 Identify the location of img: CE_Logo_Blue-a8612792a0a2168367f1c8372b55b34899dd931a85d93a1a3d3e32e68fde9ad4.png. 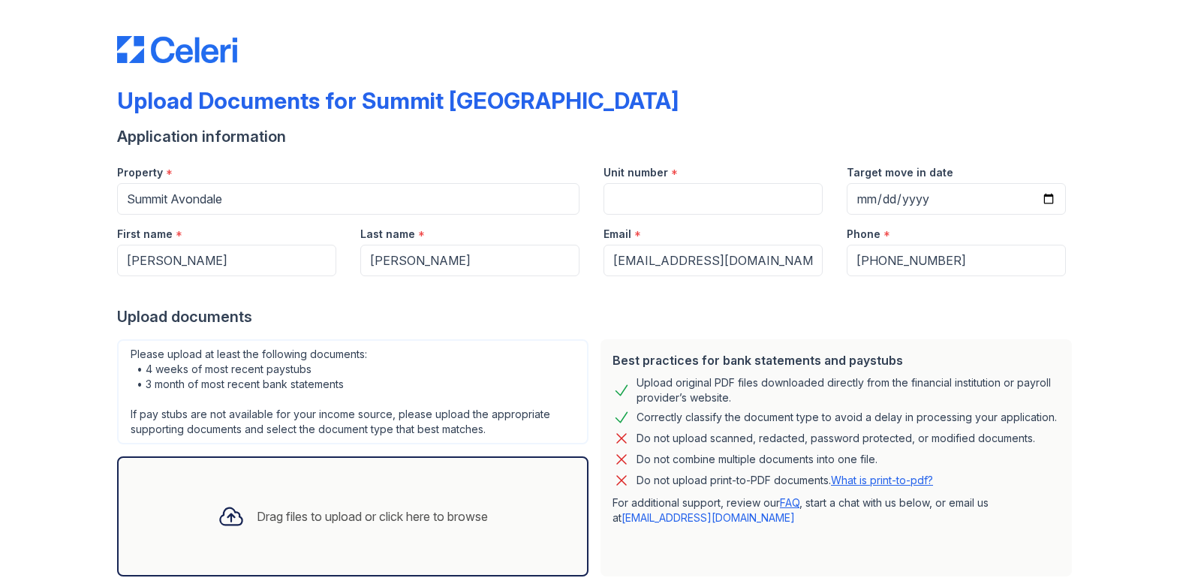
(177, 50).